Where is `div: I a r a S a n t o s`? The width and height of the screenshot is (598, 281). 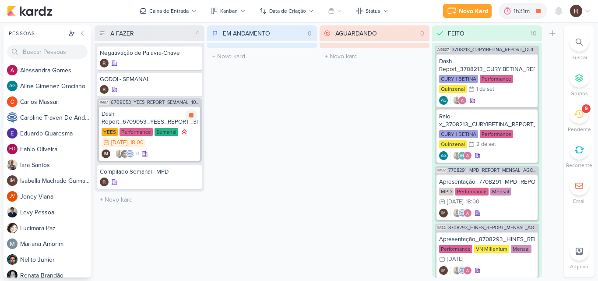 div: I a r a S a n t o s is located at coordinates (56, 165).